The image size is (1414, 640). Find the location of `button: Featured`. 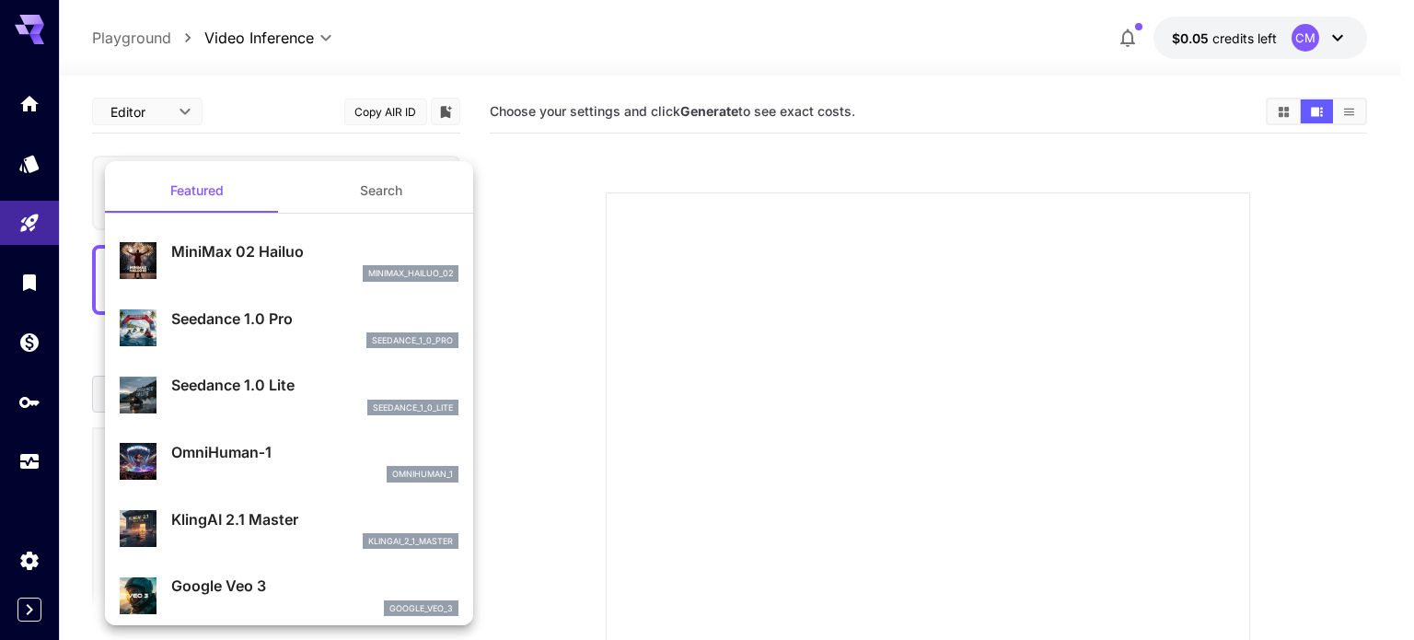

button: Featured is located at coordinates (197, 190).